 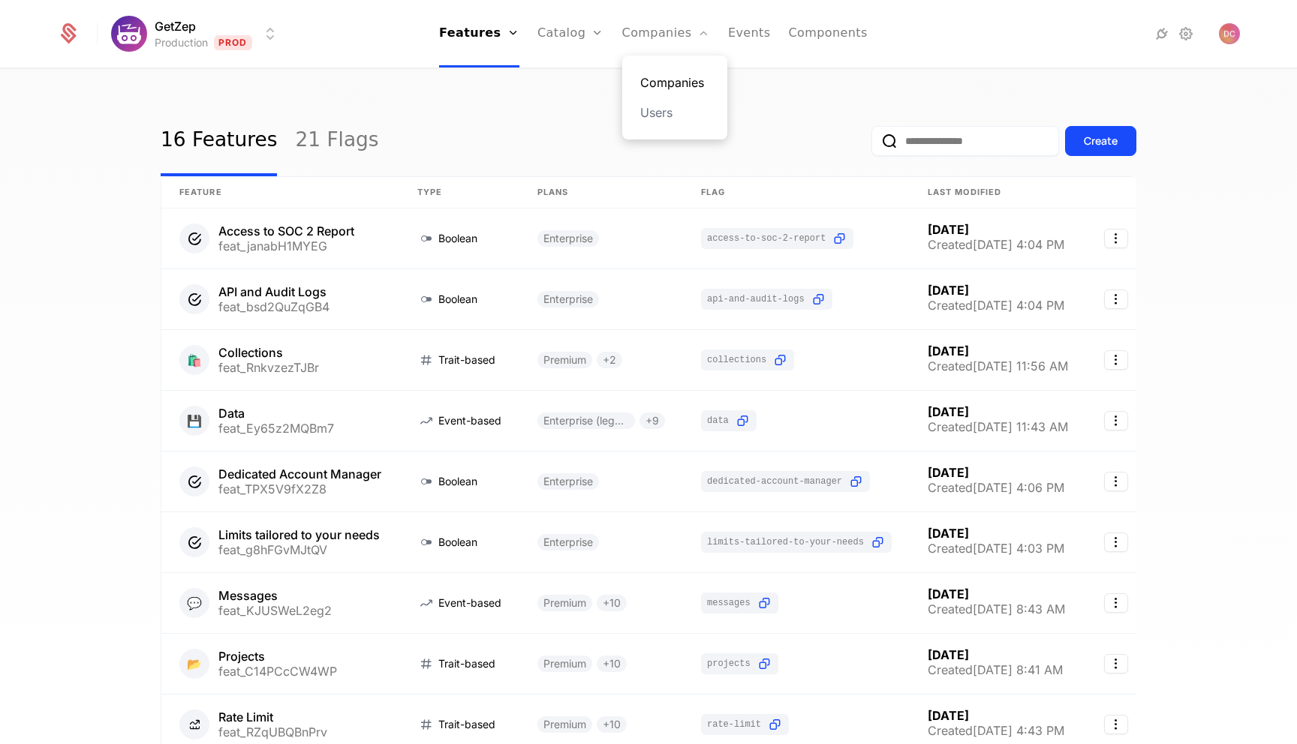 What do you see at coordinates (233, 43) in the screenshot?
I see `span: Prod` at bounding box center [233, 43].